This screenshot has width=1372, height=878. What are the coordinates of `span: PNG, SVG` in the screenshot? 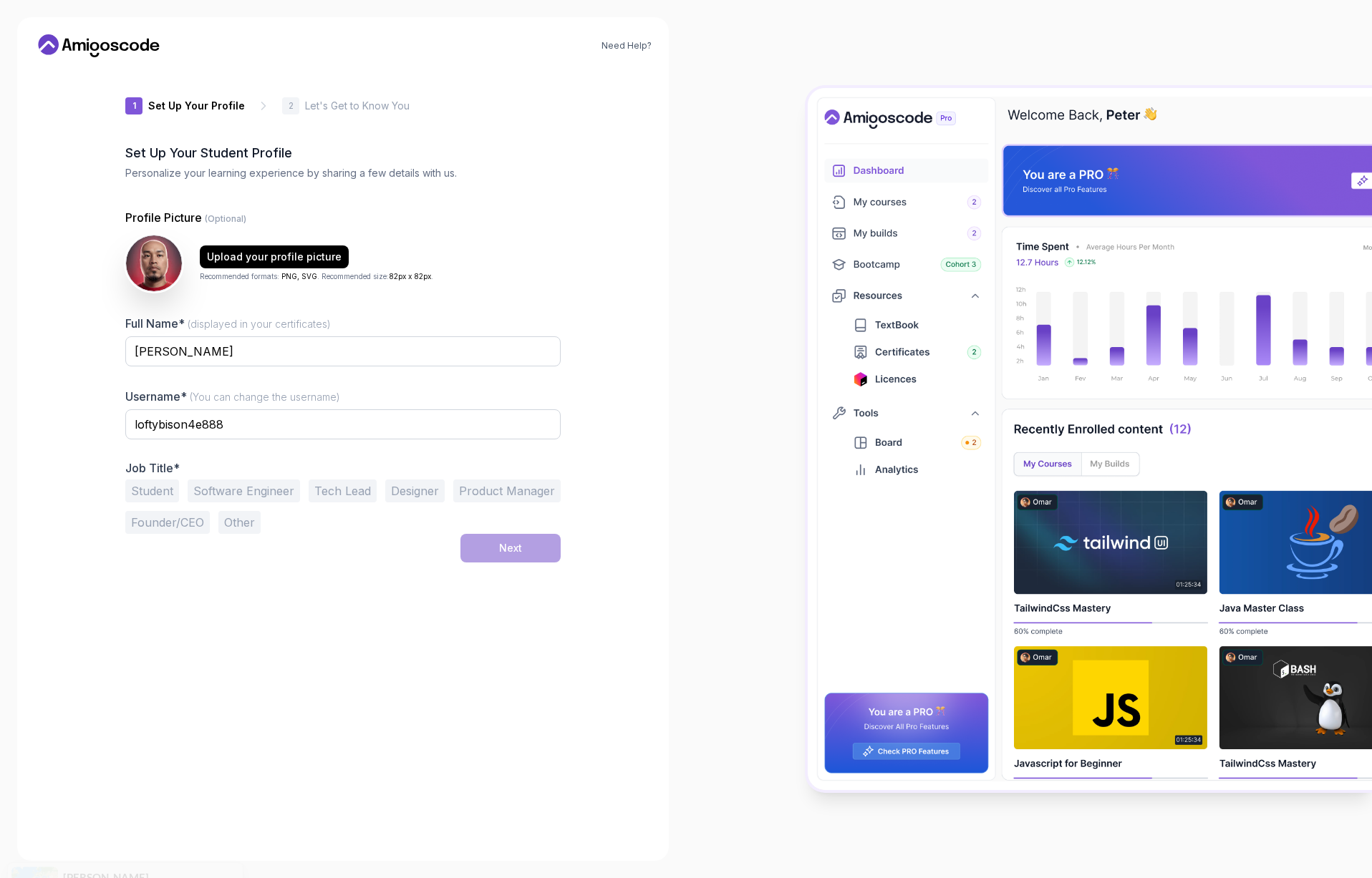 It's located at (299, 276).